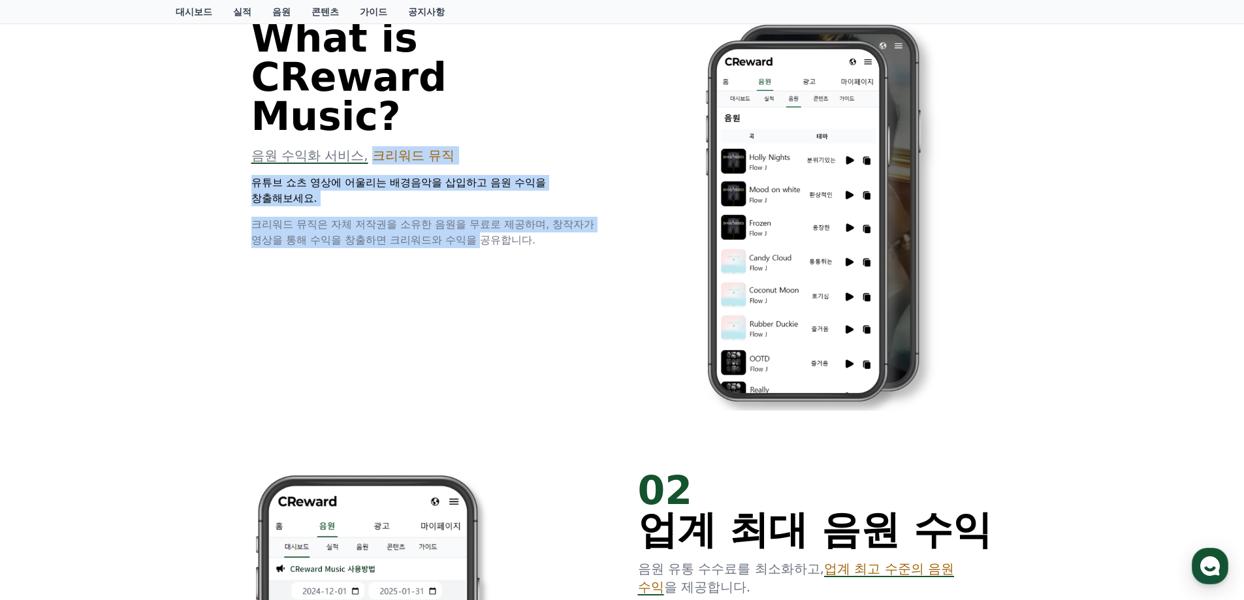  I want to click on div: 02, so click(815, 490).